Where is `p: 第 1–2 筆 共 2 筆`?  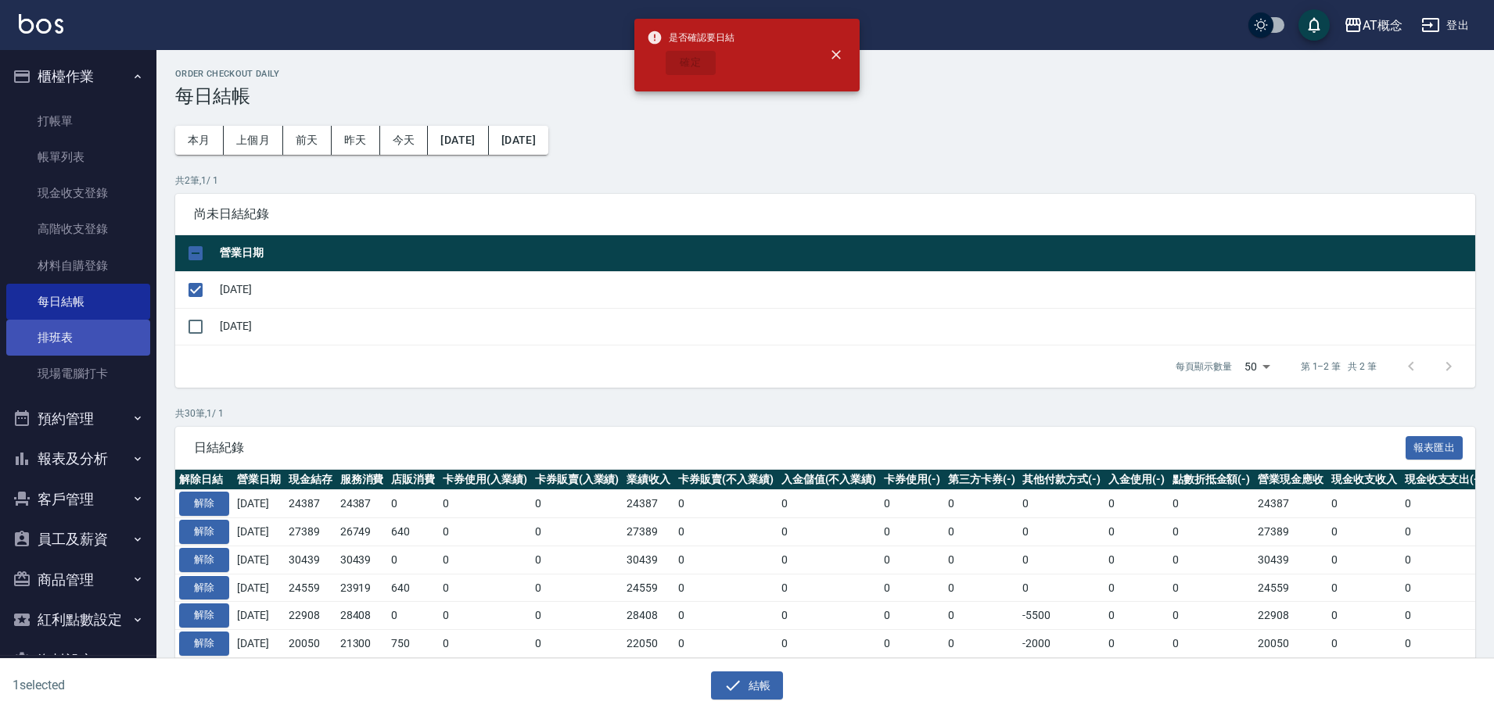 p: 第 1–2 筆 共 2 筆 is located at coordinates (1338, 367).